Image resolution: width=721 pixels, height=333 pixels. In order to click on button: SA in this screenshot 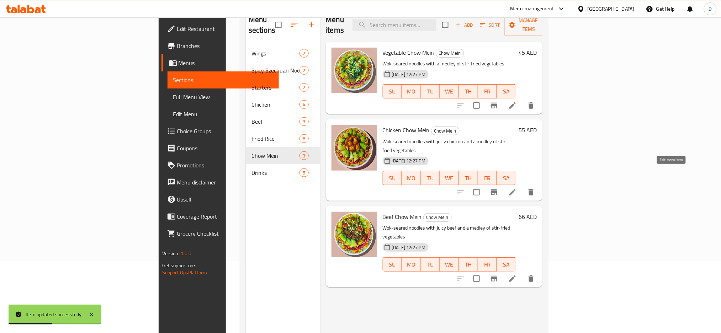, I will do `click(506, 178)`.